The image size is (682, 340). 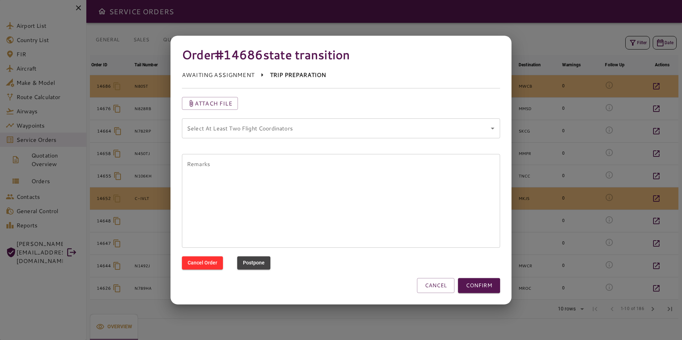 What do you see at coordinates (493, 128) in the screenshot?
I see `button: Open` at bounding box center [493, 128].